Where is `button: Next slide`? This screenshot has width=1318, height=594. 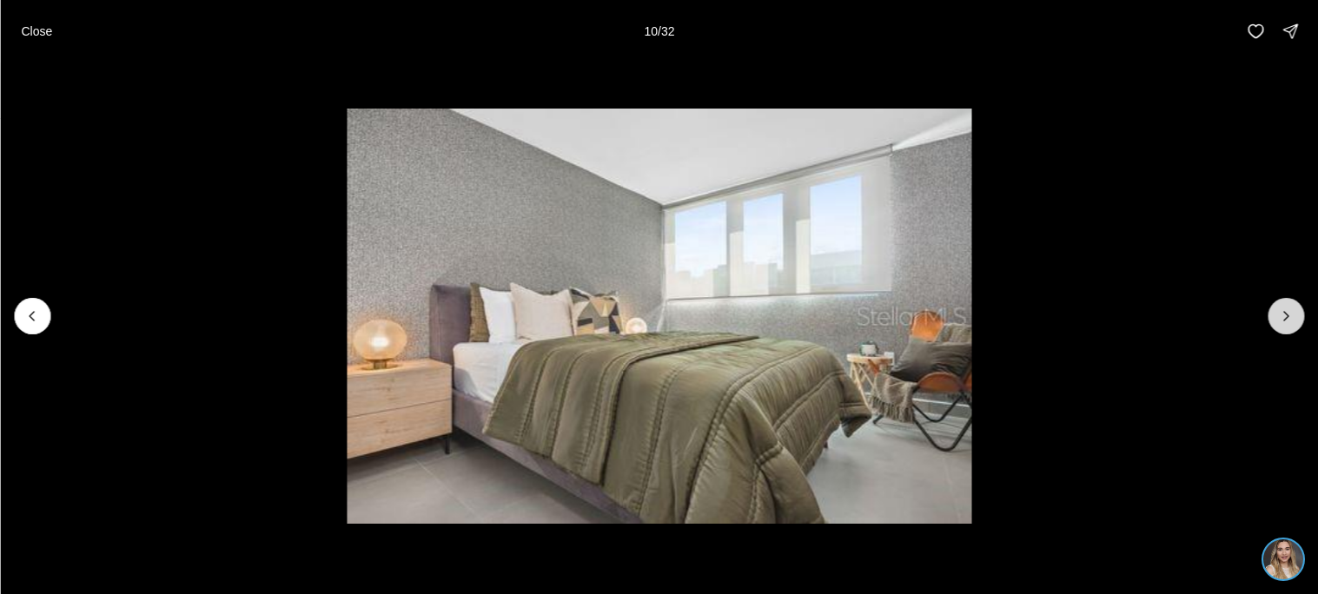
button: Next slide is located at coordinates (1285, 316).